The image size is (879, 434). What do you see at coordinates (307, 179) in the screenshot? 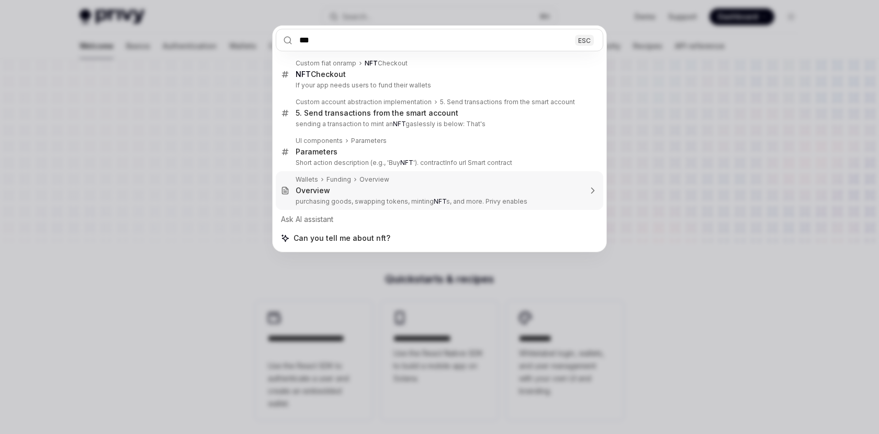
I see `div: Wallets` at bounding box center [307, 179].